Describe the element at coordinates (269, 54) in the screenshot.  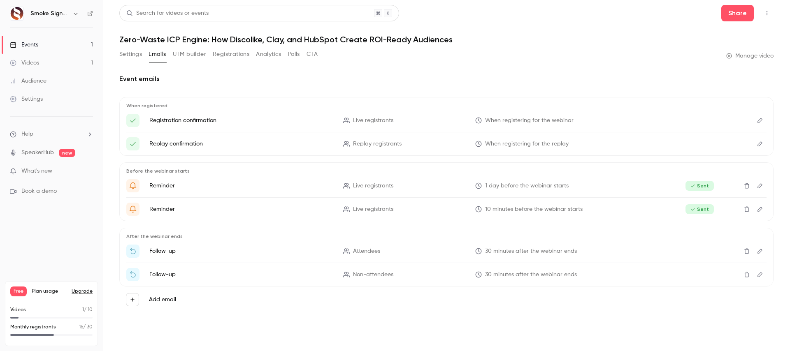
I see `button: Analytics` at that location.